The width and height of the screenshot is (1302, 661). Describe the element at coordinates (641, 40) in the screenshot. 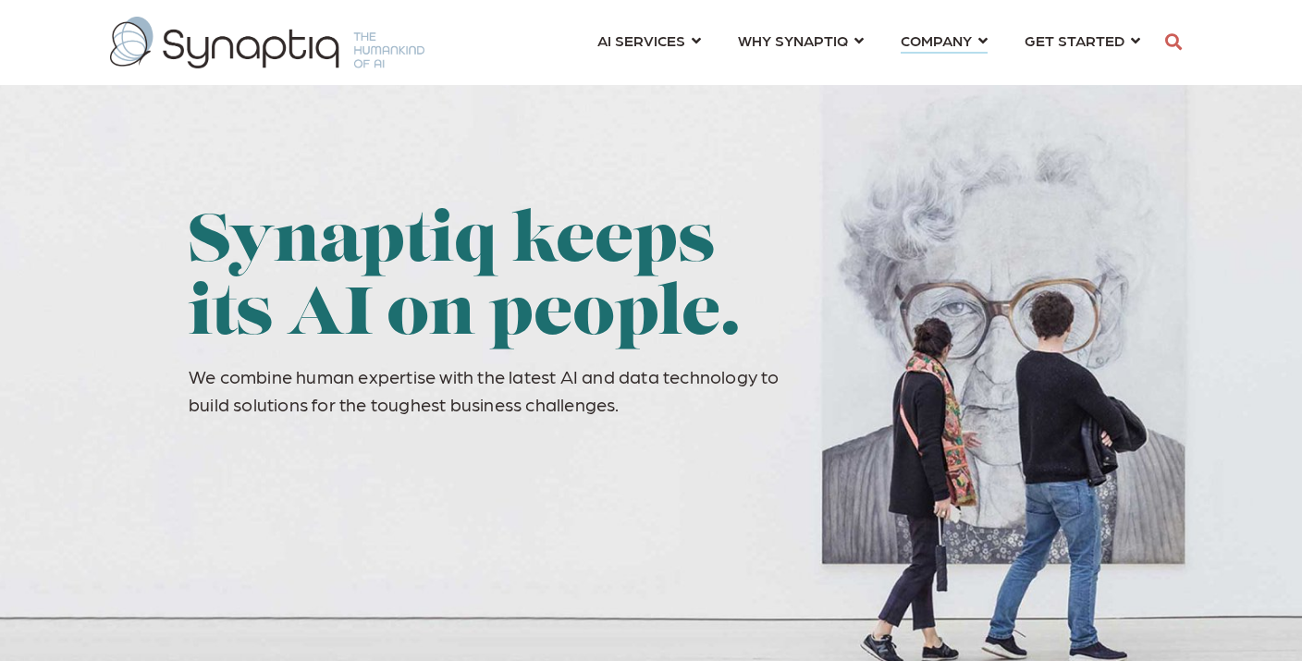

I see `span: AI SERVICES` at that location.